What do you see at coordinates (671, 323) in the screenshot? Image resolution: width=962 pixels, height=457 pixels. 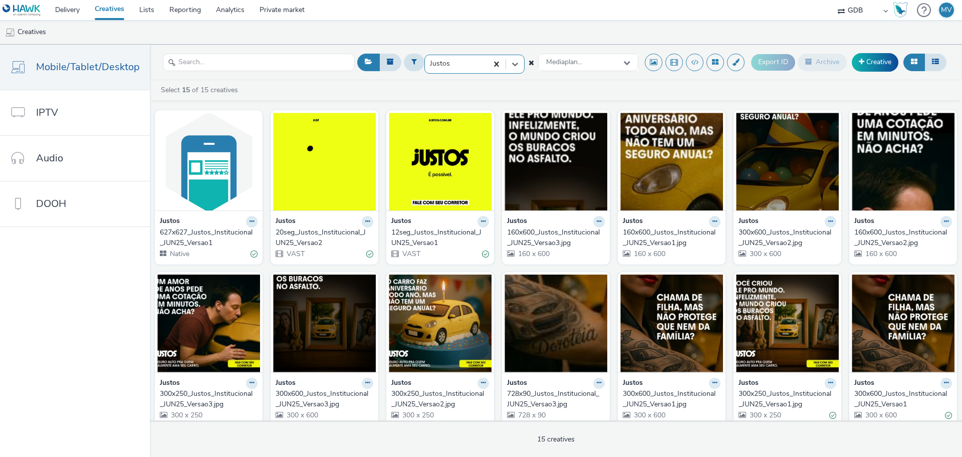 I see `img: 300x600_Justos_Institucional_JUN25_Versao1.jpg visual` at bounding box center [671, 323].